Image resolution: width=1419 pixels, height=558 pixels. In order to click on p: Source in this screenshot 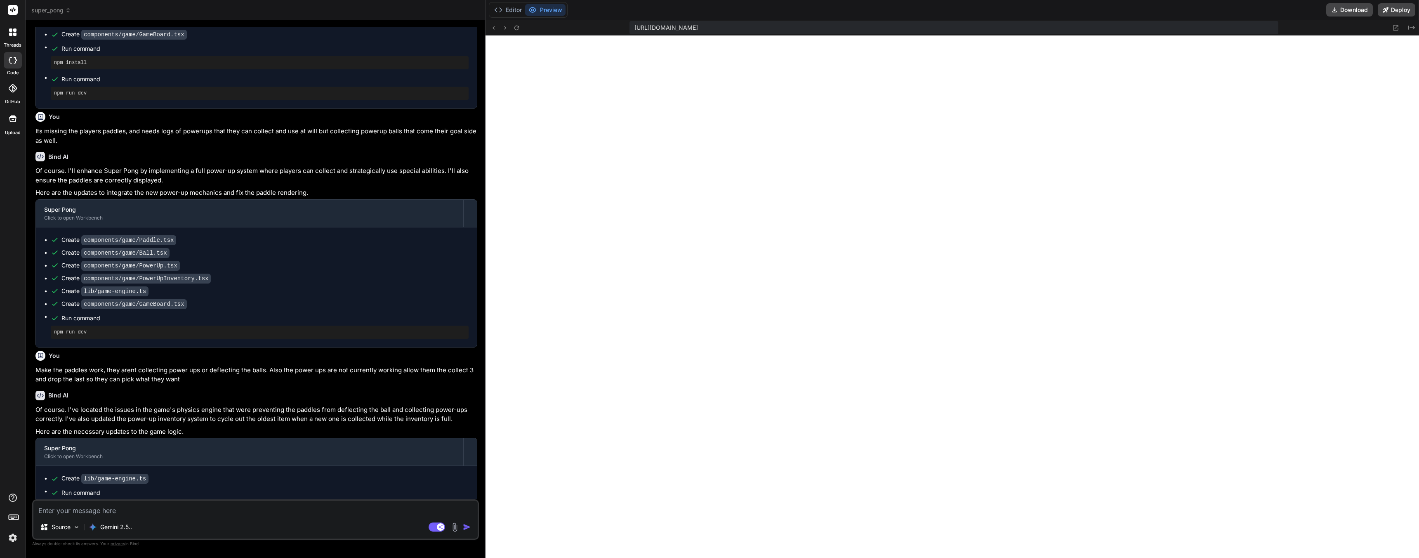, I will do `click(61, 527)`.